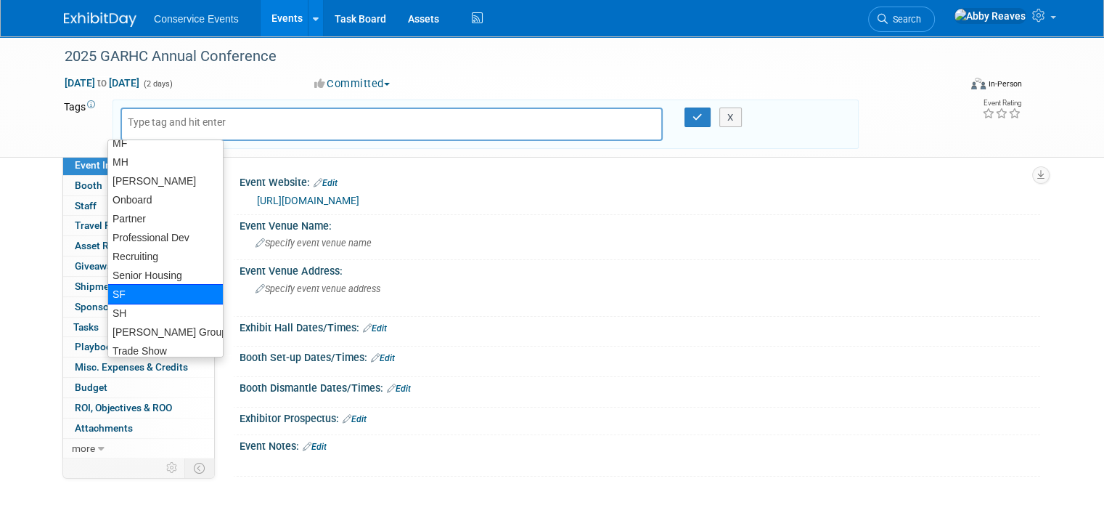  What do you see at coordinates (139, 225) in the screenshot?
I see `a: Travel Reservations` at bounding box center [139, 225].